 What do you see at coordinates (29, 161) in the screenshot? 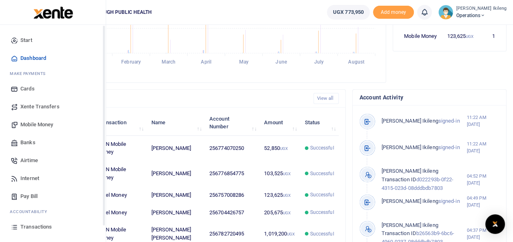
I see `span: Airtime` at bounding box center [29, 161].